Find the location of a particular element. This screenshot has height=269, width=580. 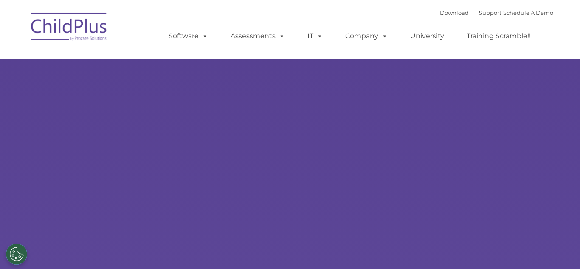

a: Training Scramble!! is located at coordinates (499, 36).